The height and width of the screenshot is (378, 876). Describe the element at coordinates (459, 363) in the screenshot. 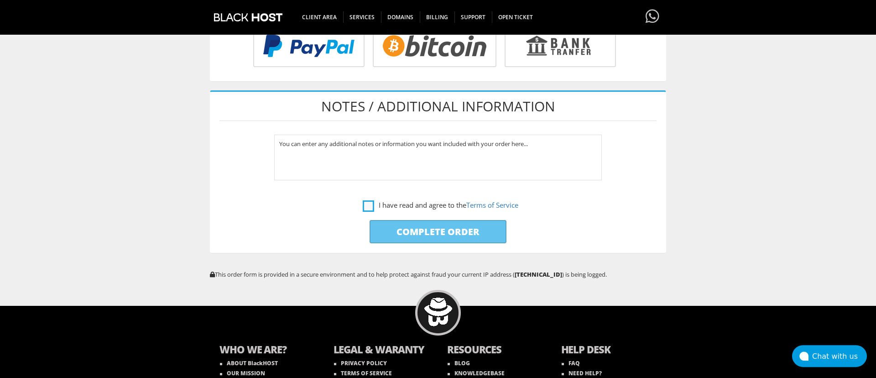

I see `a: BLOG` at that location.